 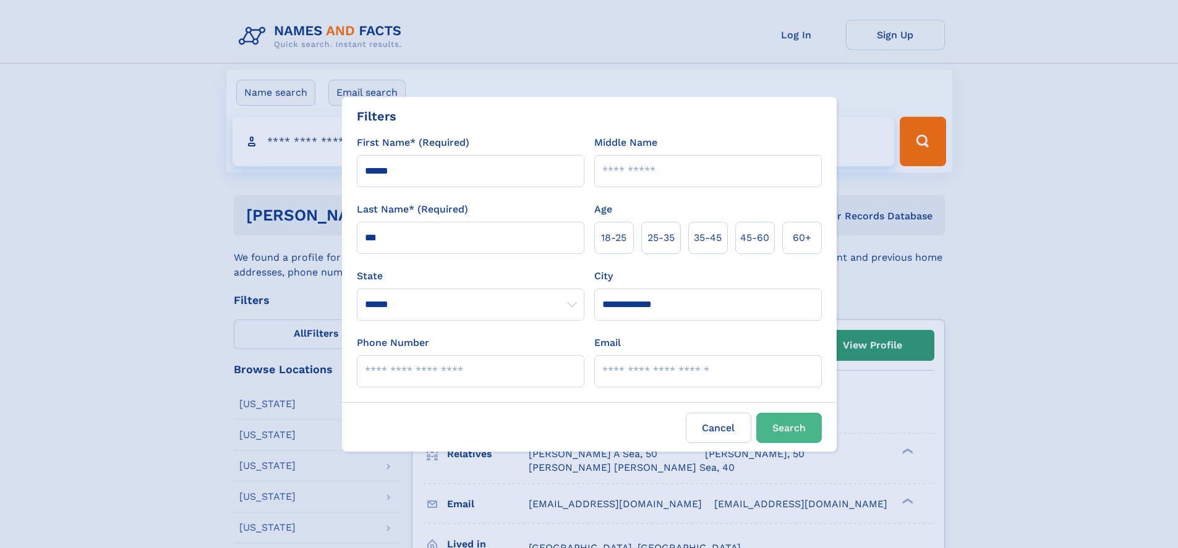 I want to click on span: 35‑45, so click(x=707, y=238).